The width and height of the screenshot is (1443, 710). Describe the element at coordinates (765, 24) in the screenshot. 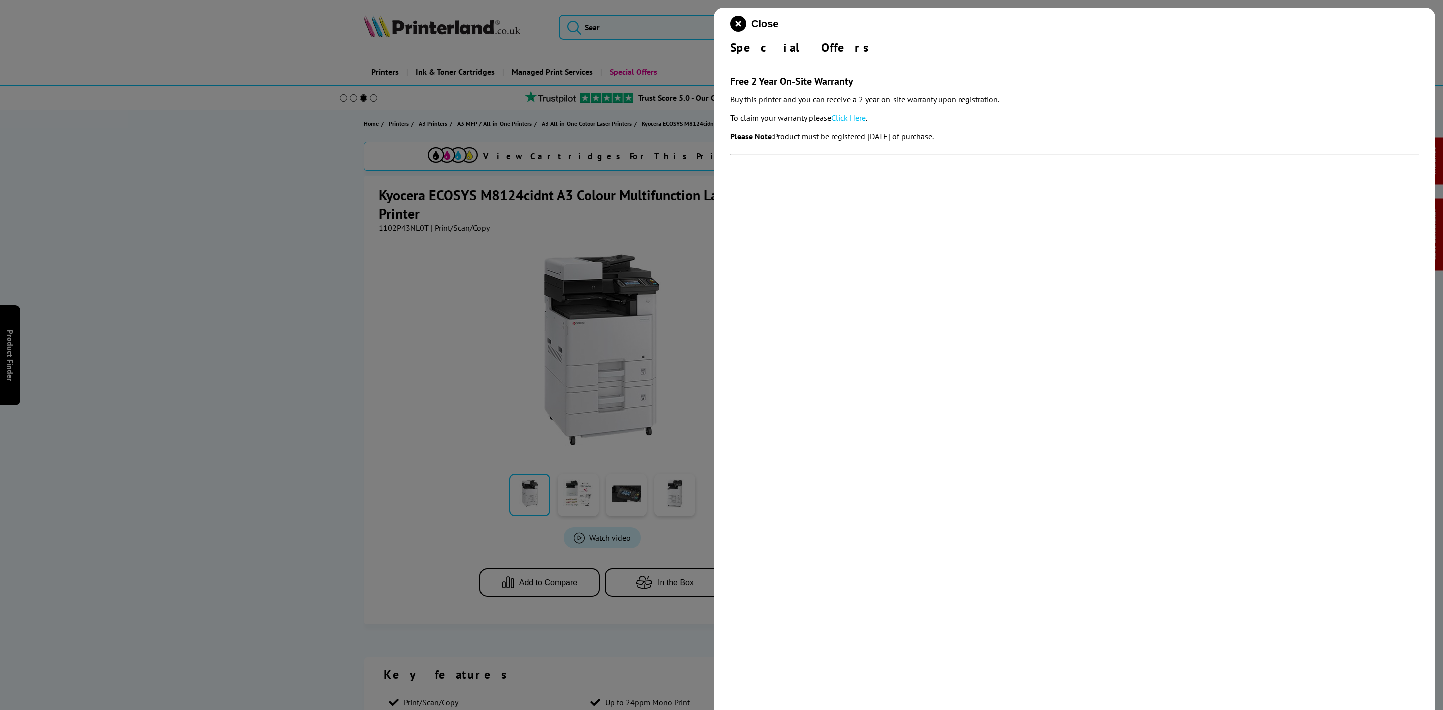

I see `span: Close` at that location.